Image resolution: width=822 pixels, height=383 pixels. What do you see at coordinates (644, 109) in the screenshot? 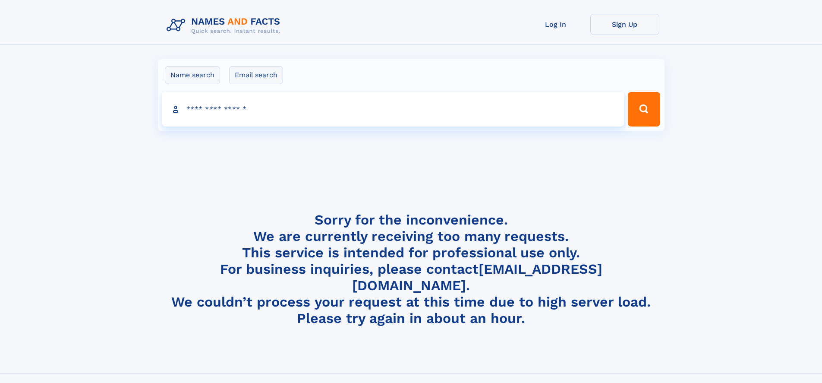
I see `button: Search Button` at bounding box center [644, 109].